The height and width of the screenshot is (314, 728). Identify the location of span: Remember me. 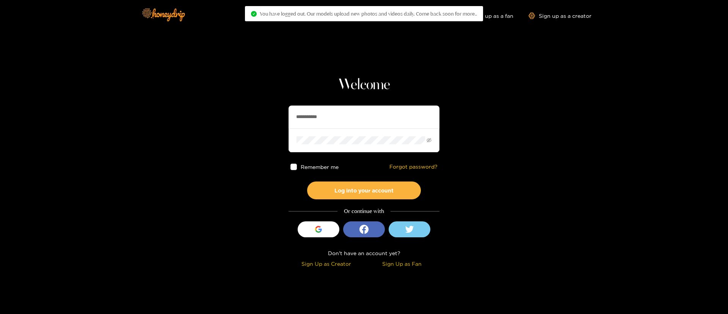
(320, 166).